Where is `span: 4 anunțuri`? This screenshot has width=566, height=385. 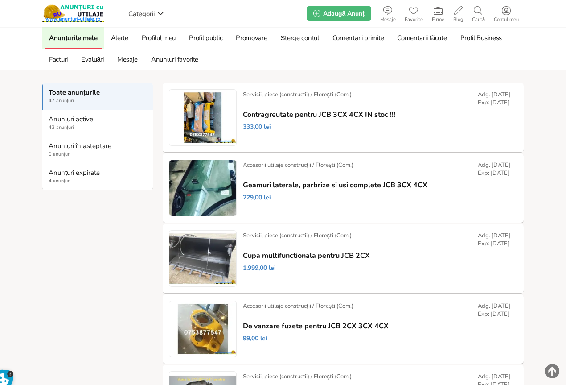
span: 4 anunțuri is located at coordinates (98, 181).